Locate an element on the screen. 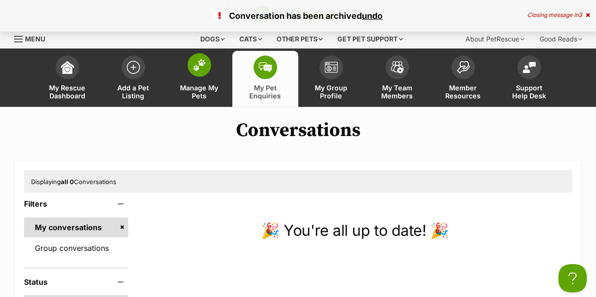  span: My Rescue Dashboard is located at coordinates (67, 92).